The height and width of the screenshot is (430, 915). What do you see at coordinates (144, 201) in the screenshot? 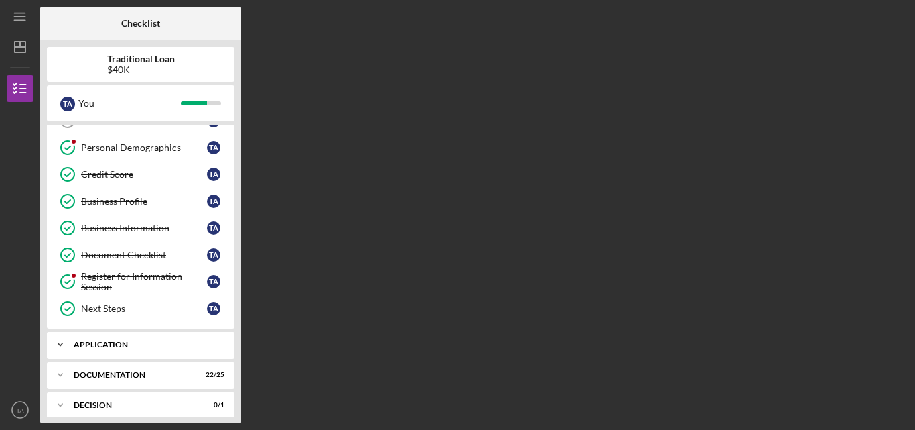
I see `div: Business Profile` at bounding box center [144, 201].